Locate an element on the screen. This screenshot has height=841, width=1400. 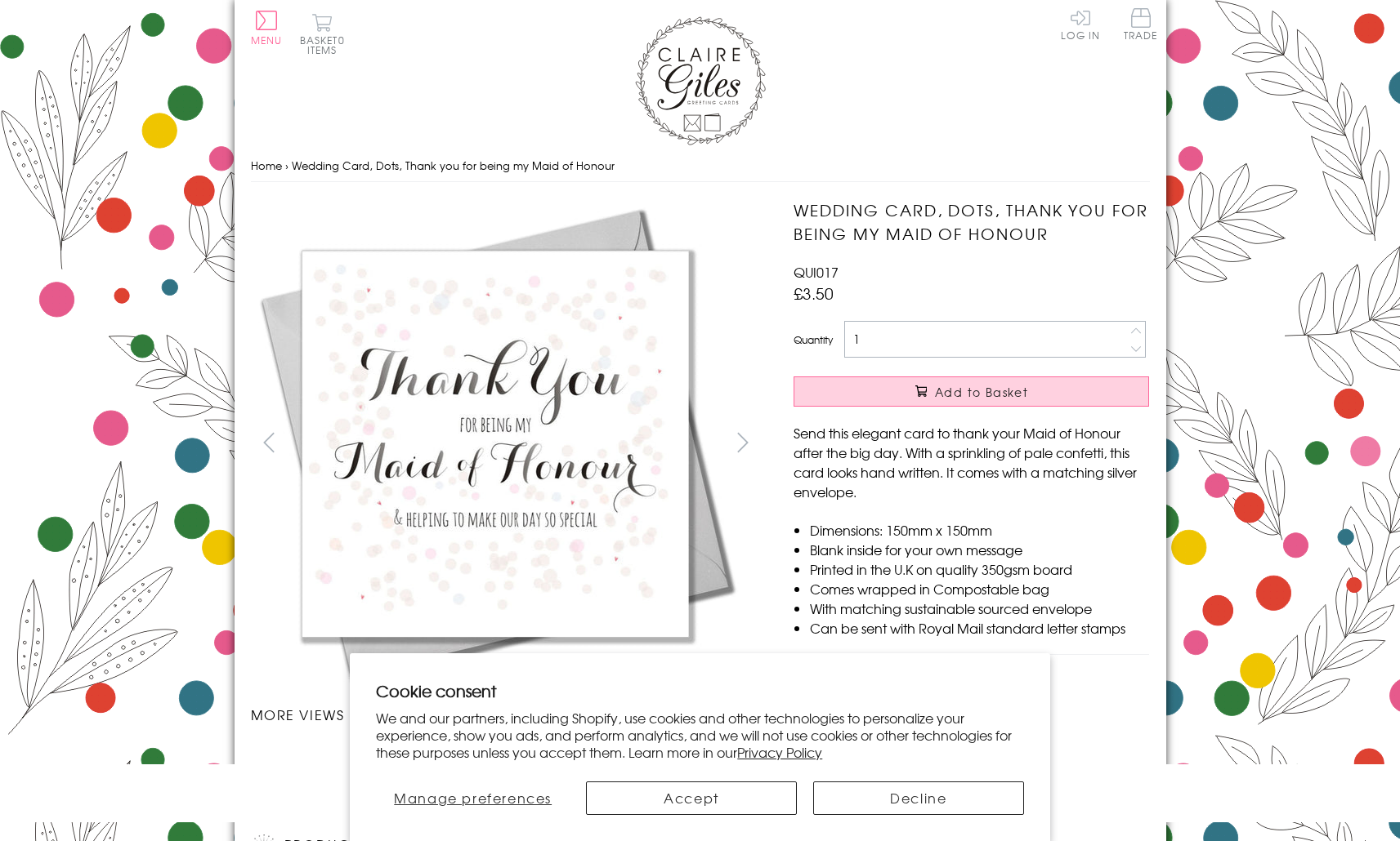
span: Add to Basket is located at coordinates (981, 392).